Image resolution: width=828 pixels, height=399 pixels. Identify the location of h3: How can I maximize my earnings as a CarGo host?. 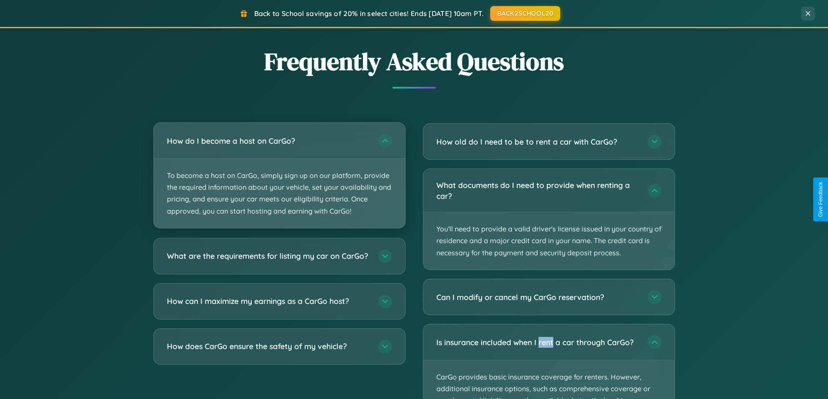
(268, 301).